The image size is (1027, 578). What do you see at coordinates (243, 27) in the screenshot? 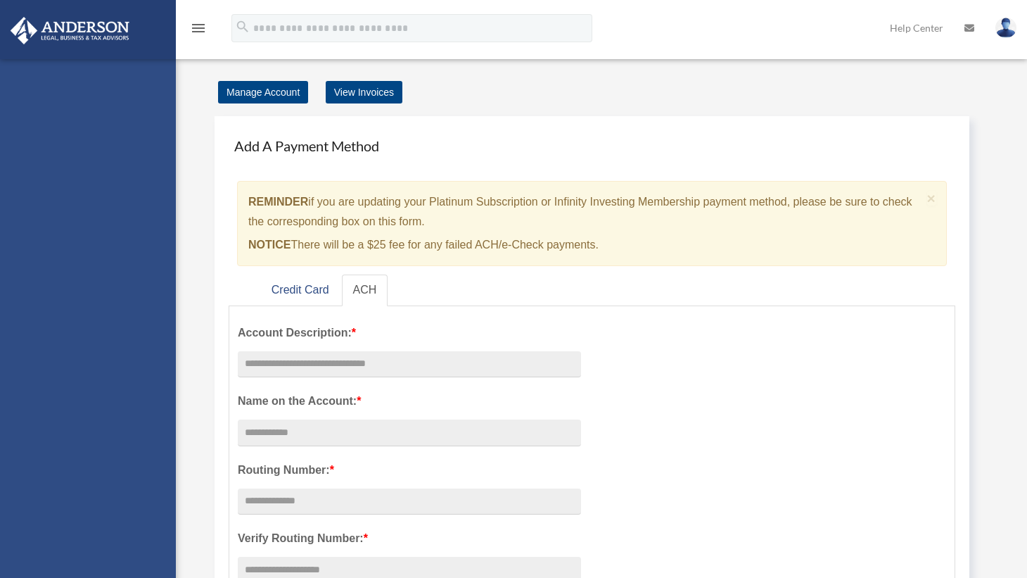
I see `i: search` at bounding box center [243, 27].